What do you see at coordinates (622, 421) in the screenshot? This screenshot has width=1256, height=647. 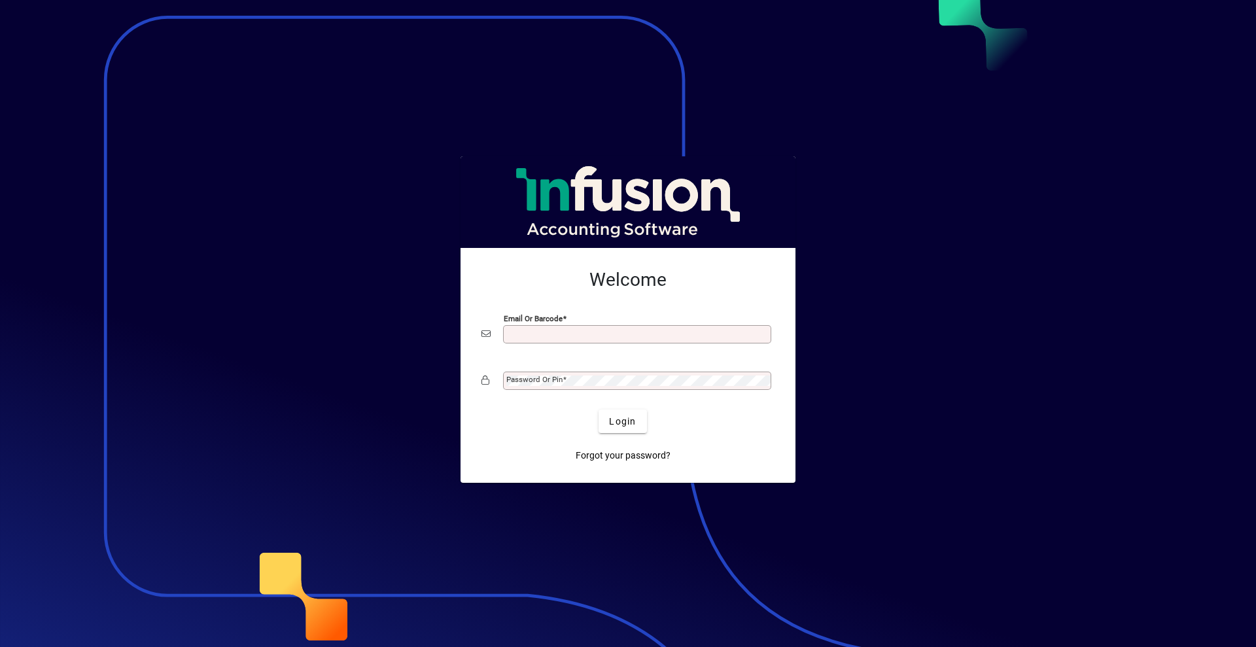 I see `button: Login` at bounding box center [622, 421].